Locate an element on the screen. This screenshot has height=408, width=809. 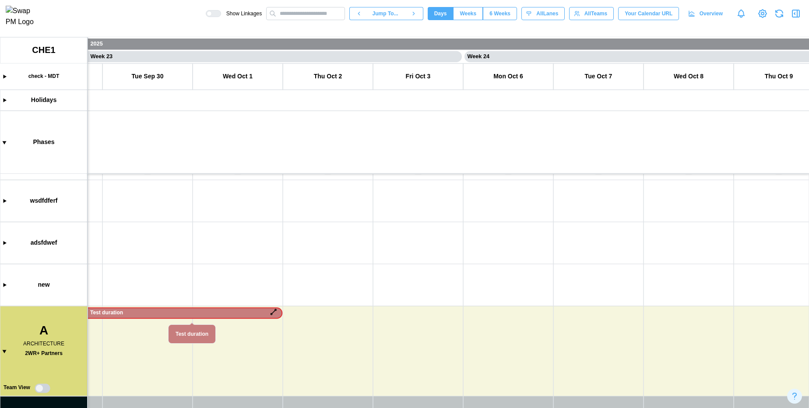
button: AllTeams is located at coordinates (592, 14).